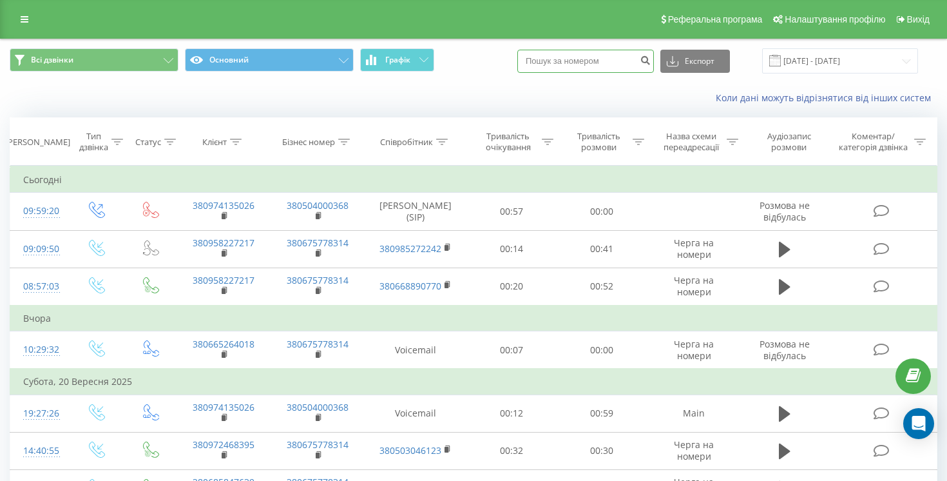 This screenshot has height=481, width=947. I want to click on a: 380985272242, so click(411, 248).